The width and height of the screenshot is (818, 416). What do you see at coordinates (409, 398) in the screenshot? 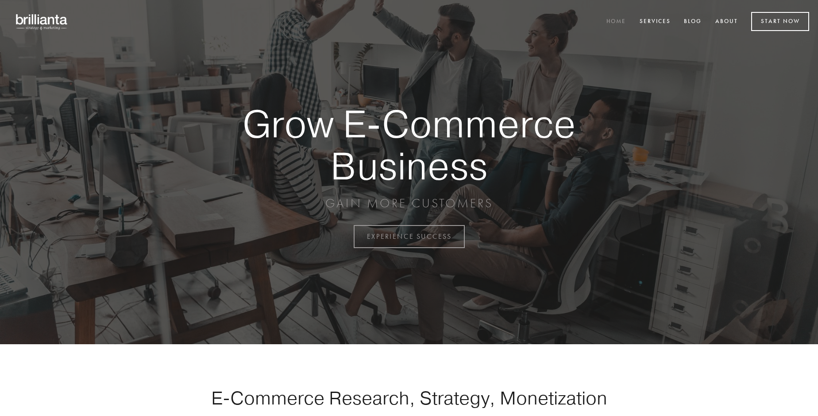
I see `h1: E-Commerce Research, Strategy, Monetization` at bounding box center [409, 398].